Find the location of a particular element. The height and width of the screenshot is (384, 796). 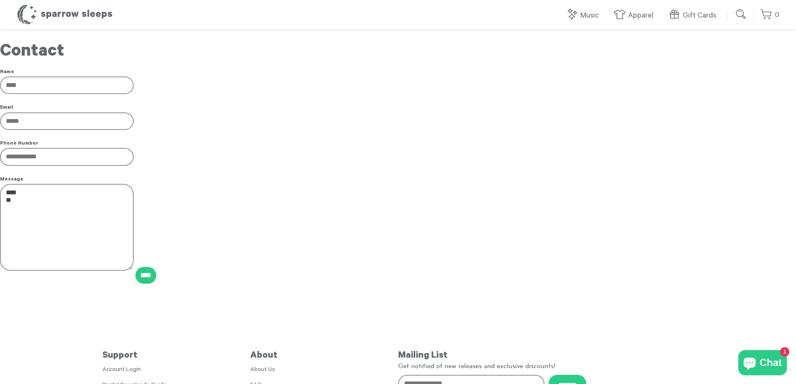

a: About Us is located at coordinates (262, 370).